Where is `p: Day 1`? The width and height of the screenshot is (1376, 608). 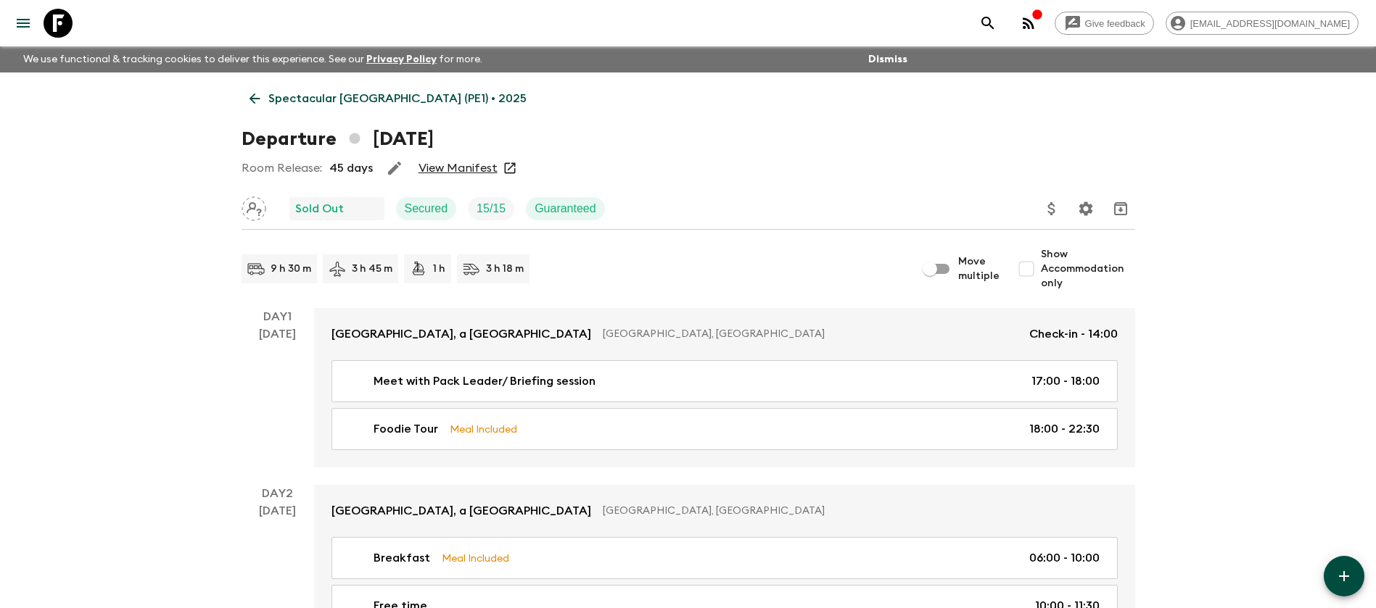
p: Day 1 is located at coordinates (278, 317).